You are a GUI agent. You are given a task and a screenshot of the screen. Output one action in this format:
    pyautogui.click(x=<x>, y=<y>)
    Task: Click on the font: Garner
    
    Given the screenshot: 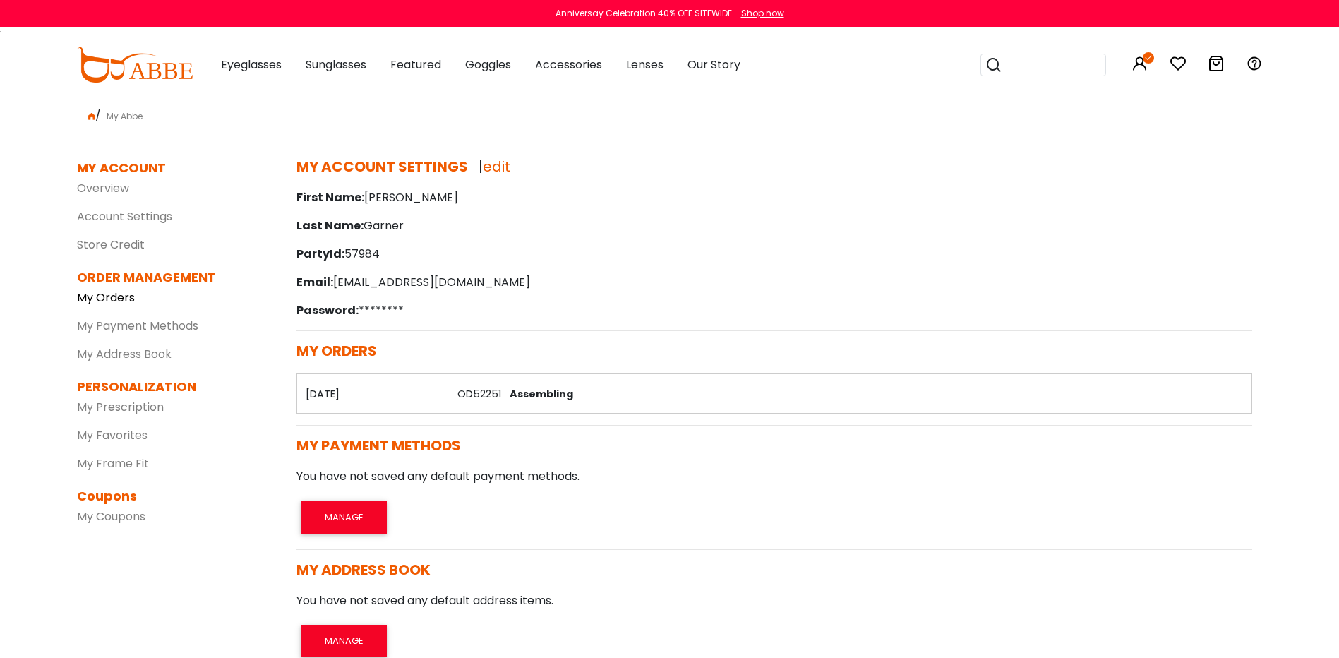 What is the action you would take?
    pyautogui.click(x=383, y=225)
    